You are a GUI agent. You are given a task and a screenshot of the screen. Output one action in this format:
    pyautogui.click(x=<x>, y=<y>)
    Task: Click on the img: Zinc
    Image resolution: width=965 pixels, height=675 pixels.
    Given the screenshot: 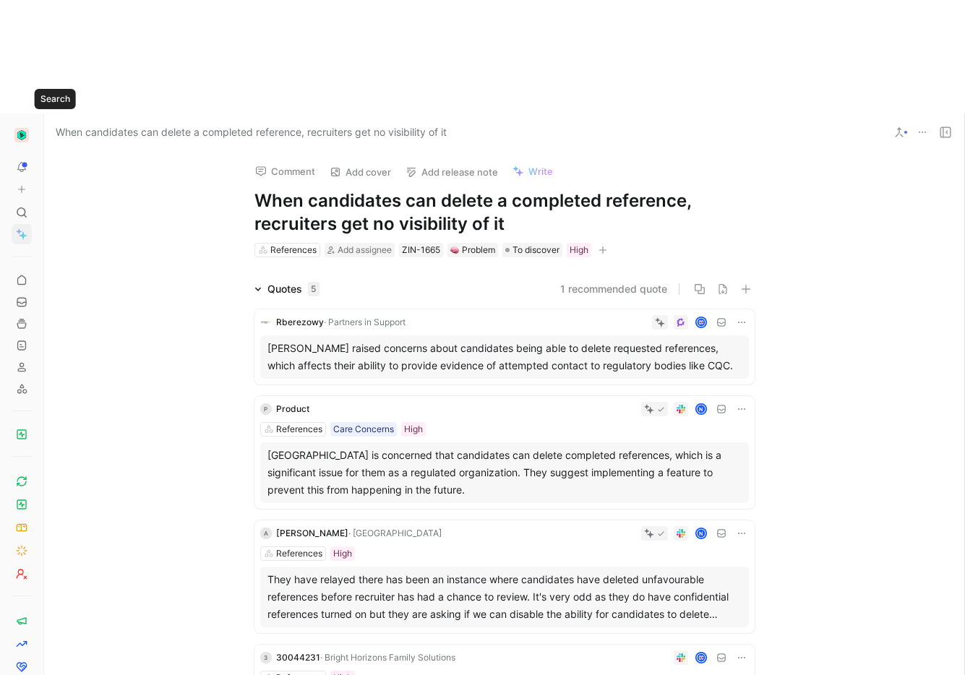 What is the action you would take?
    pyautogui.click(x=22, y=135)
    